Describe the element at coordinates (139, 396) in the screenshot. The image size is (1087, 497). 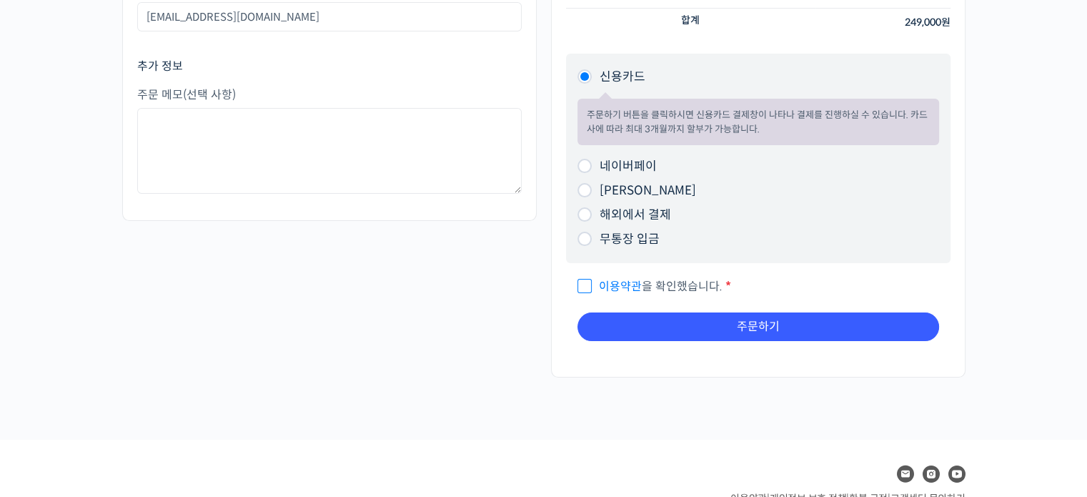
I see `a: 1대화` at that location.